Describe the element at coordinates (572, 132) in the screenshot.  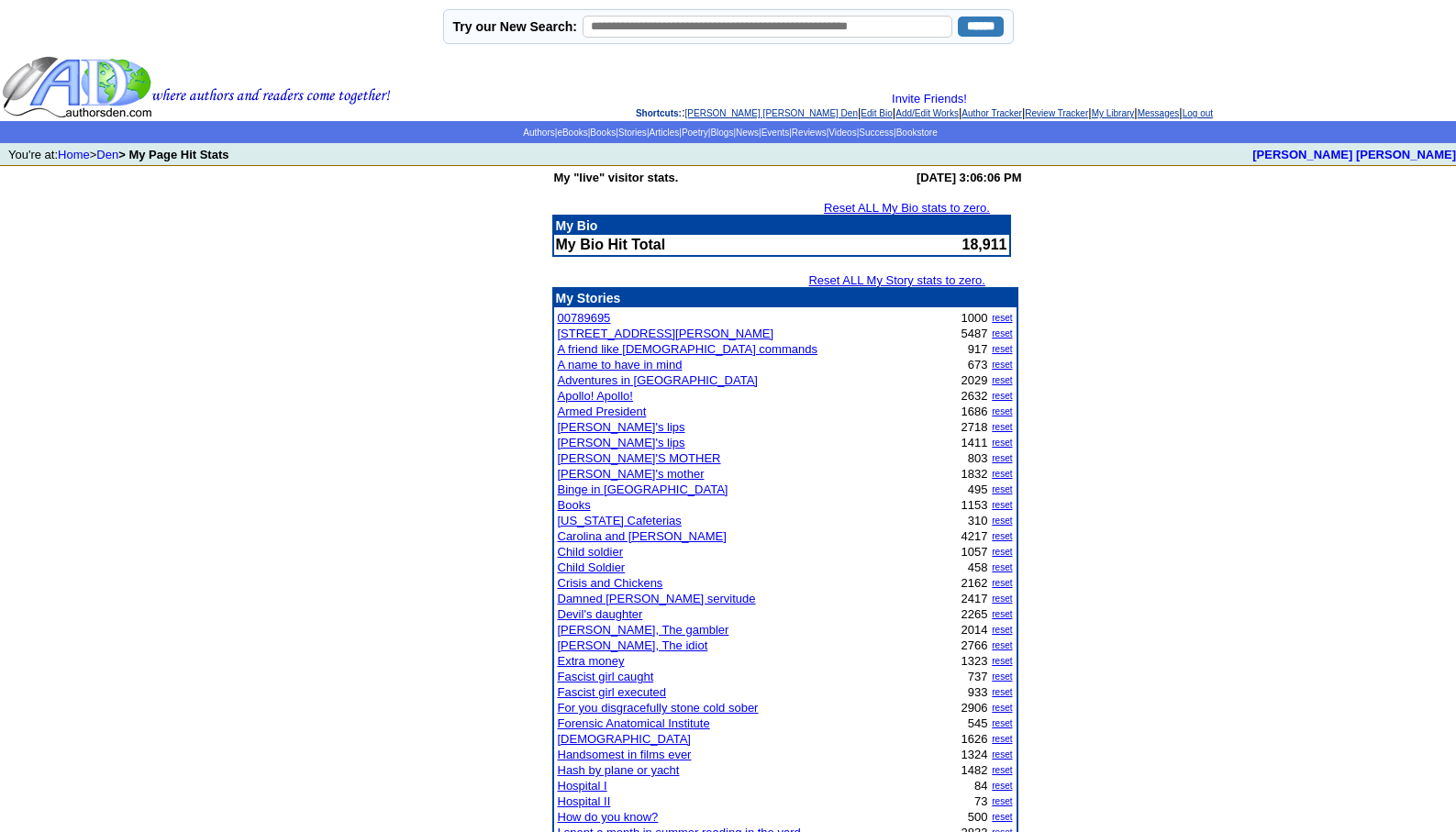
I see `a: eBooks` at that location.